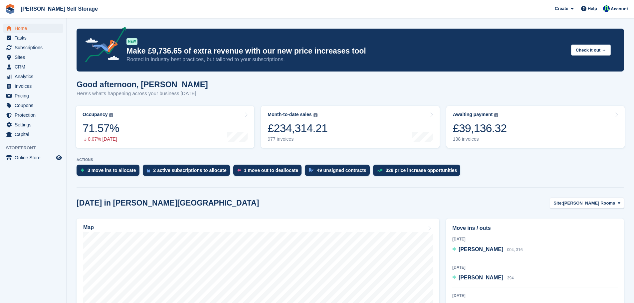  Describe the element at coordinates (421, 170) in the screenshot. I see `div: 328 price increase opportunities` at that location.